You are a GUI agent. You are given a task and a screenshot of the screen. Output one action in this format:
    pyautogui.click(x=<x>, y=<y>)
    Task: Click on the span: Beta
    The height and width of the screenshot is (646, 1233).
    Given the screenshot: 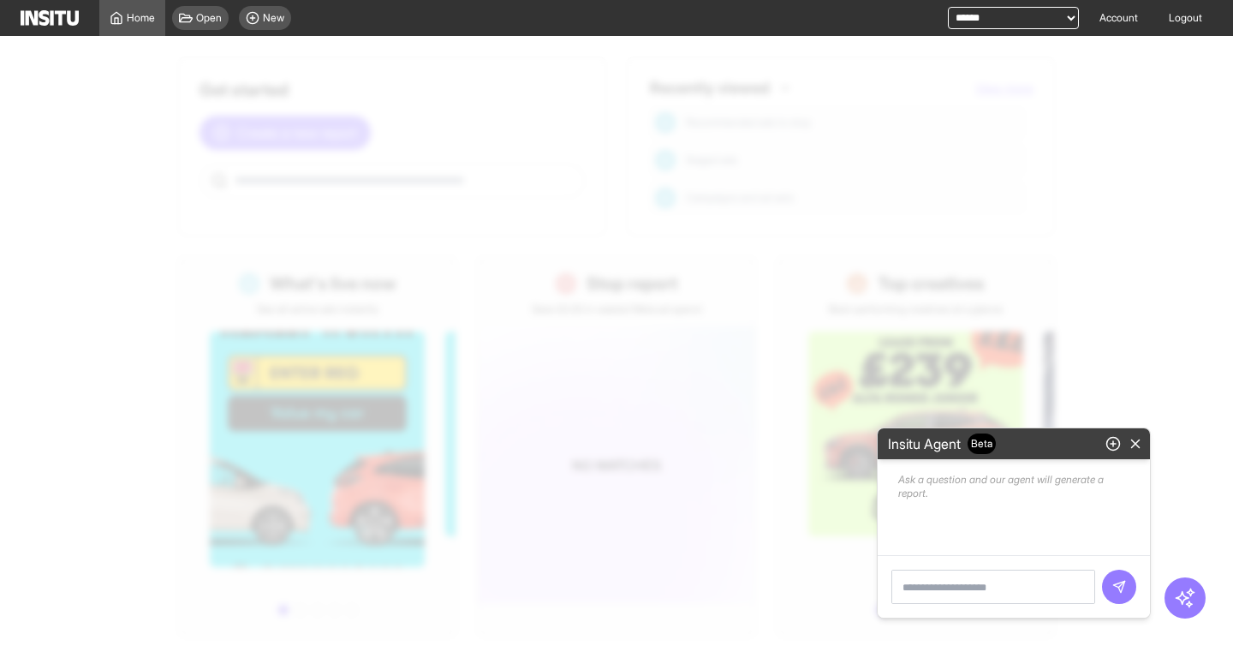 What is the action you would take?
    pyautogui.click(x=981, y=444)
    